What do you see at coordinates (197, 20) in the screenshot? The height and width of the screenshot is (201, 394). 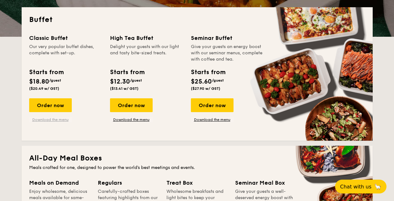 I see `h2: Buffet` at bounding box center [197, 20].